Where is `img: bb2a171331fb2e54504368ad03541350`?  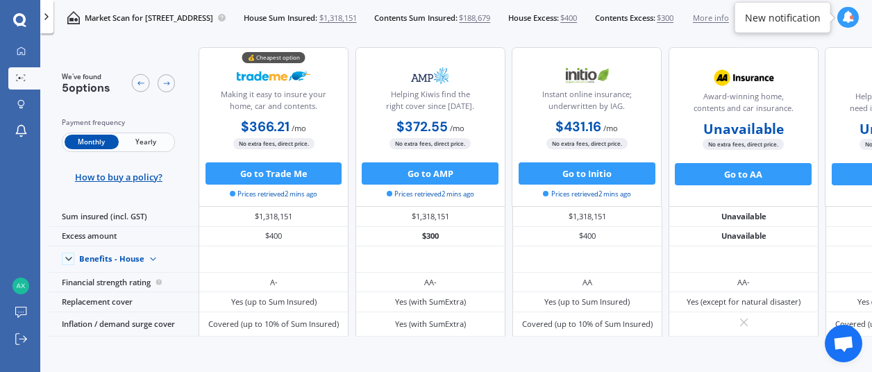
img: bb2a171331fb2e54504368ad03541350 is located at coordinates (21, 286).